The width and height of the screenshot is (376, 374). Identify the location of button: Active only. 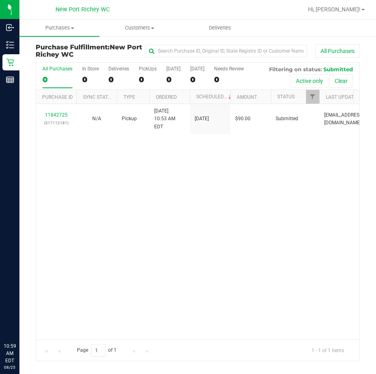
(310, 81).